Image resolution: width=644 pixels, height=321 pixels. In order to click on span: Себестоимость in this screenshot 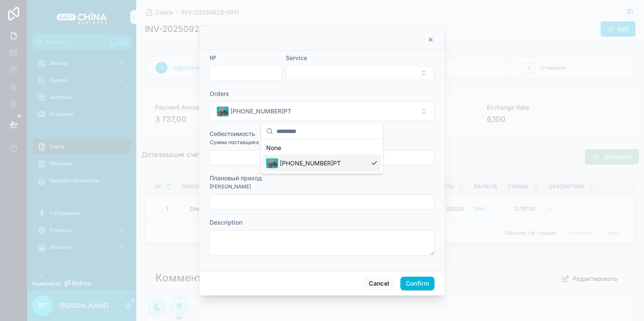, I will do `click(232, 133)`.